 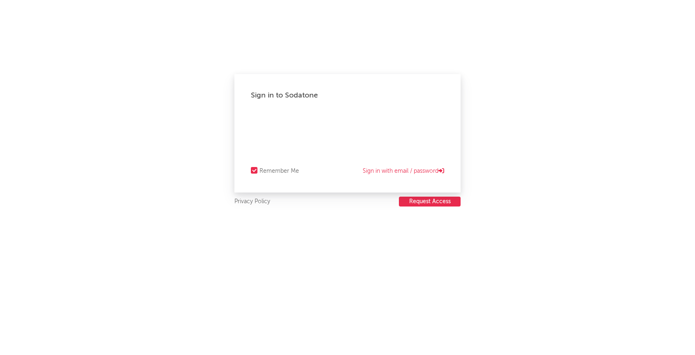 I want to click on div: Remember Me, so click(x=279, y=171).